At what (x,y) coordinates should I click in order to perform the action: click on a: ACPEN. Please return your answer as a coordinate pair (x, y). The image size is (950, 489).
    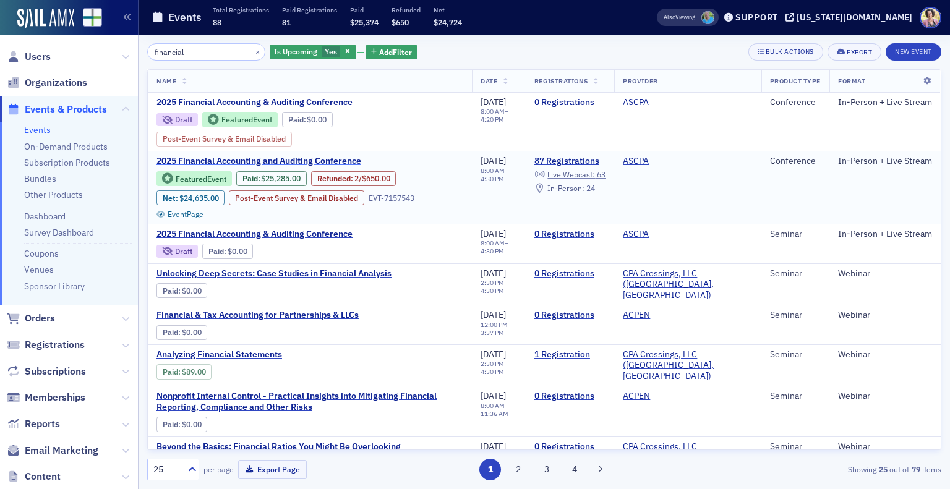
    Looking at the image, I should click on (636, 396).